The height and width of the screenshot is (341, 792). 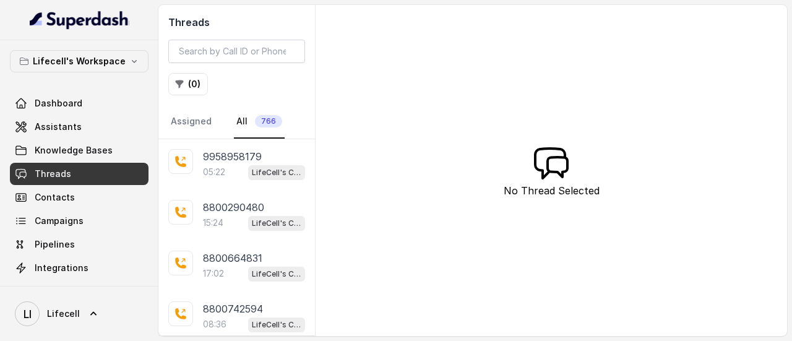 What do you see at coordinates (79, 291) in the screenshot?
I see `a: API Settings` at bounding box center [79, 291].